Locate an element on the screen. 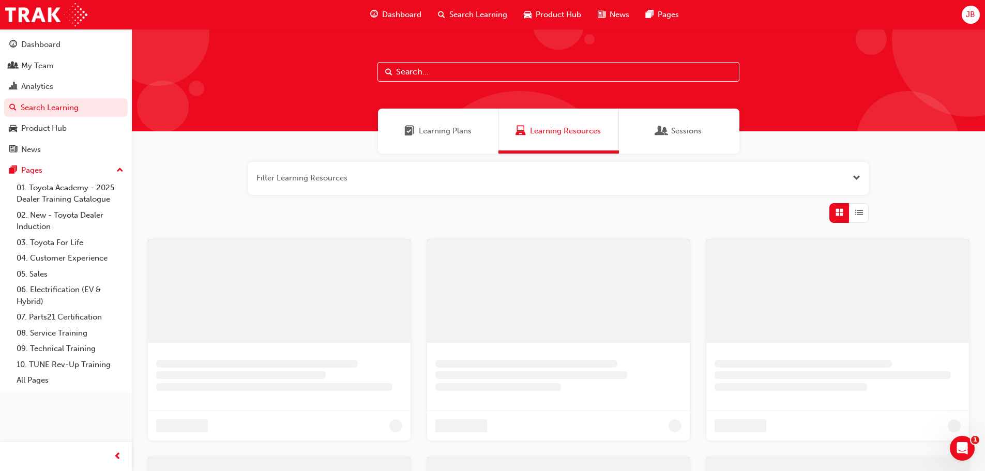  a: pages-iconPages is located at coordinates (663, 14).